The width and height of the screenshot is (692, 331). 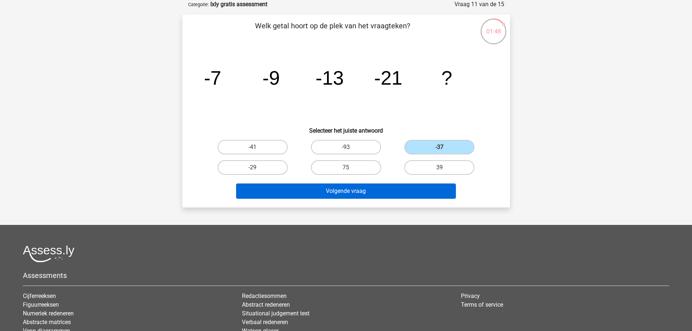 I want to click on tspan: -7, so click(x=213, y=78).